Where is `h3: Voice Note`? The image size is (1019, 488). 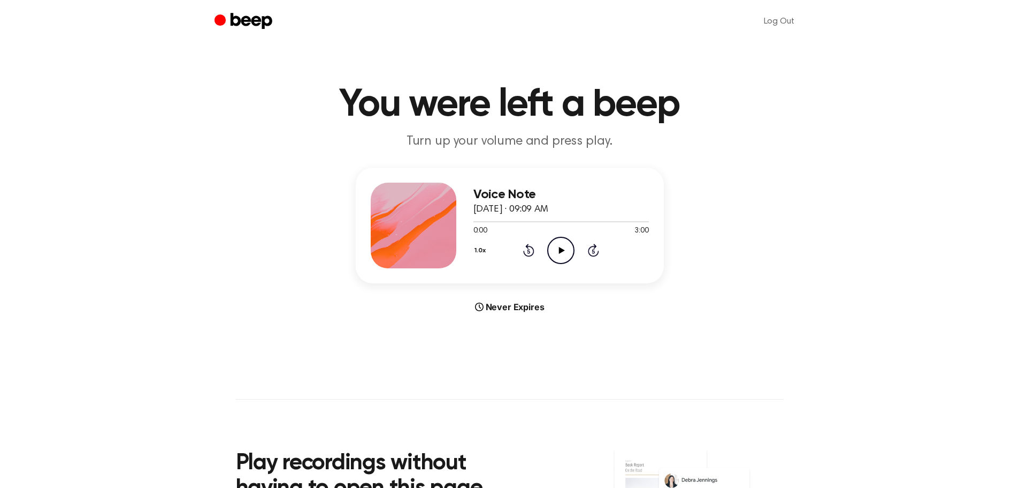
h3: Voice Note is located at coordinates (561, 194).